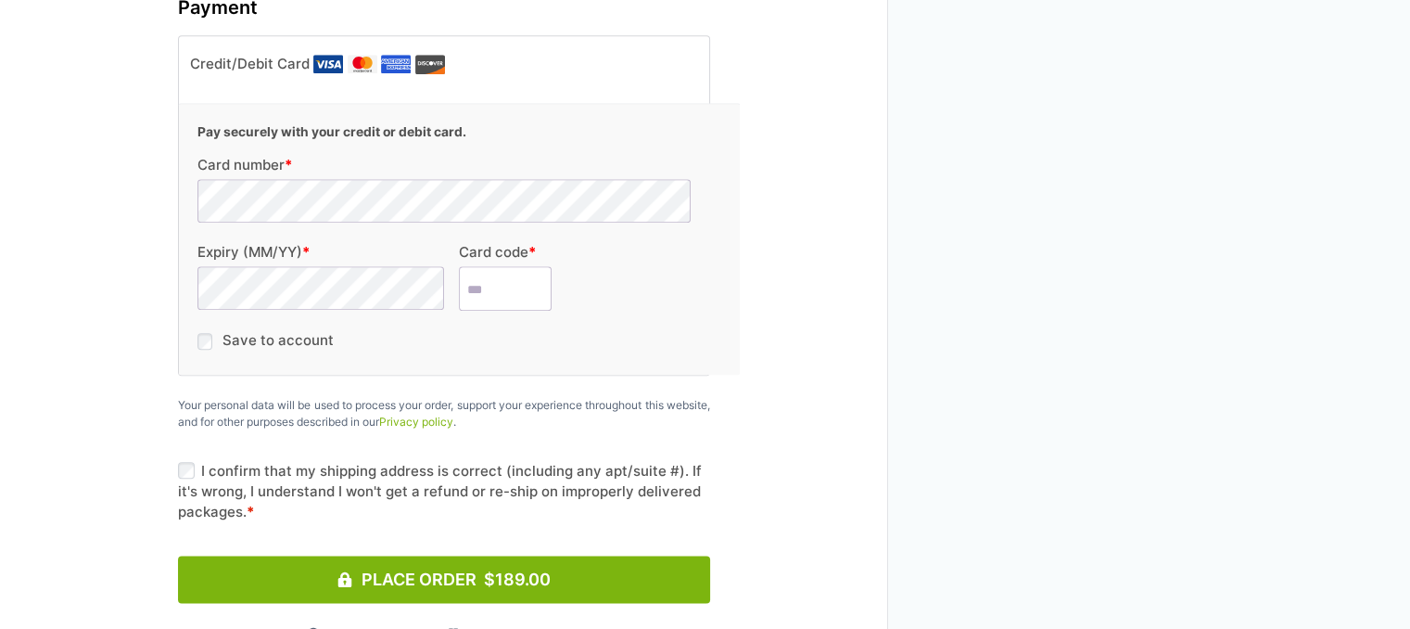 This screenshot has height=629, width=1410. Describe the element at coordinates (444, 491) in the screenshot. I see `label: I confirm that my shipping address is correct (including any apt/suite #). If it's wrong, I under...` at that location.